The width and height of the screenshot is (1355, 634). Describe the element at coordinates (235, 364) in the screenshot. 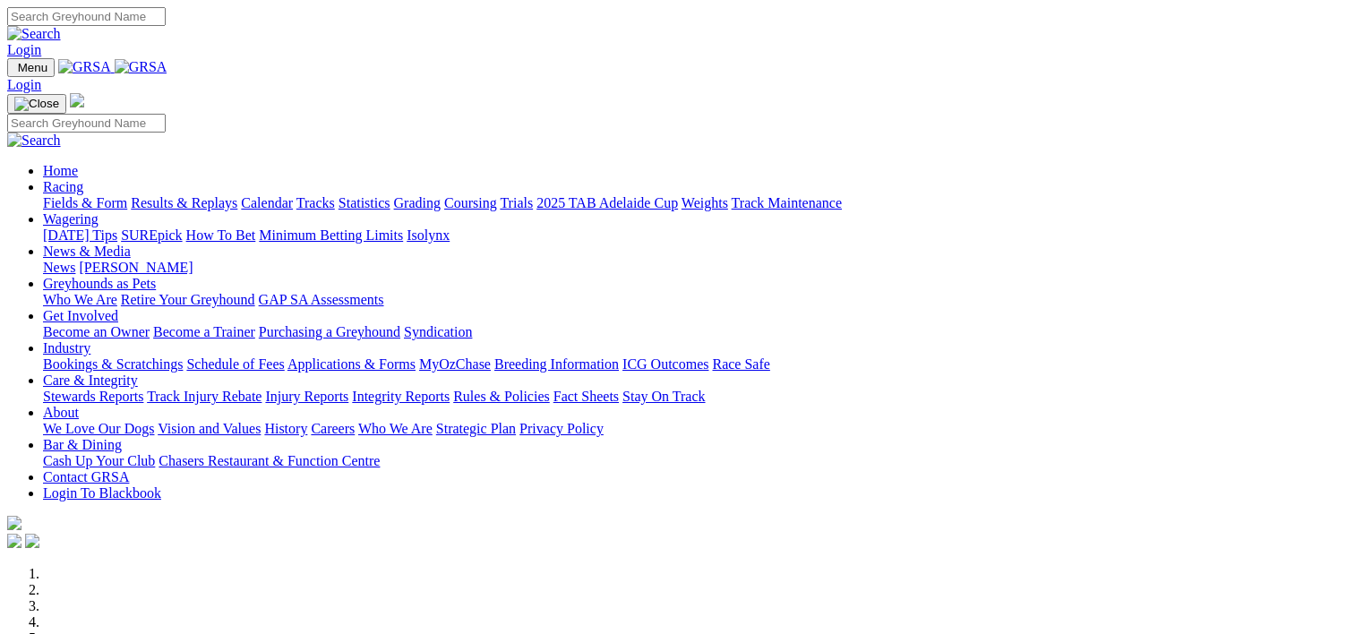

I see `a: Schedule of Fees` at that location.